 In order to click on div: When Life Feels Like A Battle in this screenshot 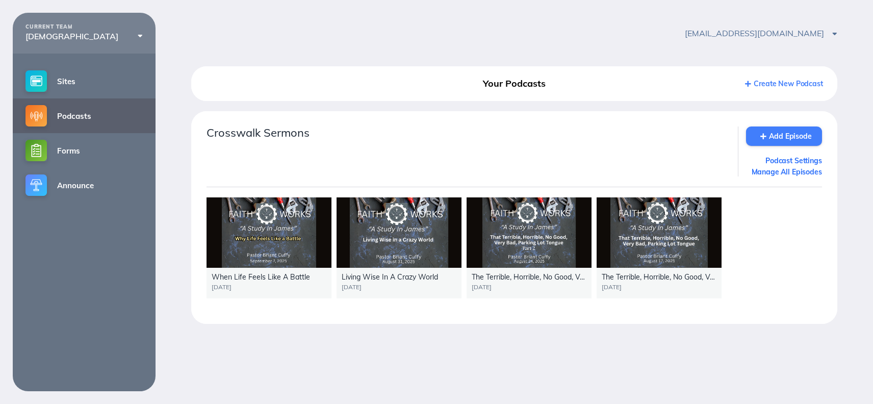, I will do `click(269, 277)`.